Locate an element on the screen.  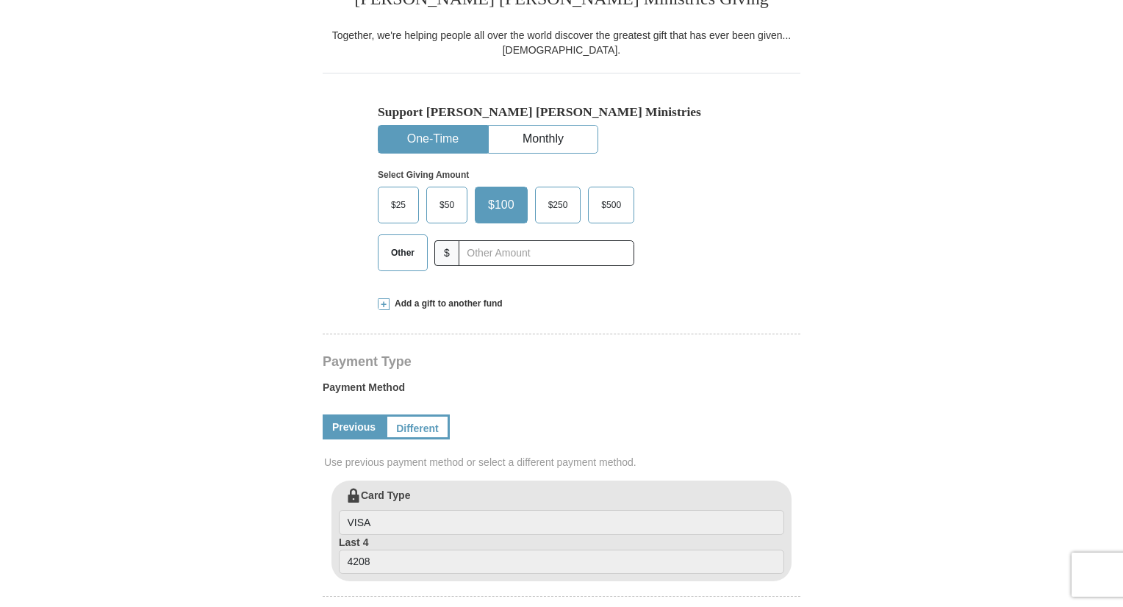
button: One-Time is located at coordinates (433, 139).